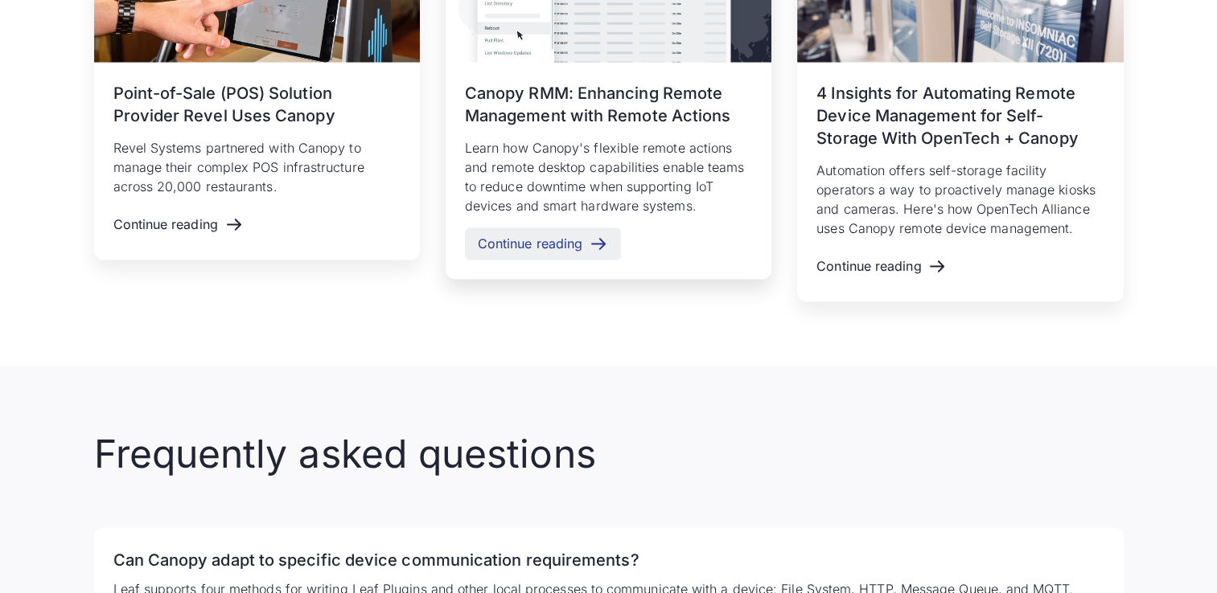  I want to click on h3: 4 Insights for Automating Remote Device Management for Self-Storage With OpenTech + Canopy, so click(959, 116).